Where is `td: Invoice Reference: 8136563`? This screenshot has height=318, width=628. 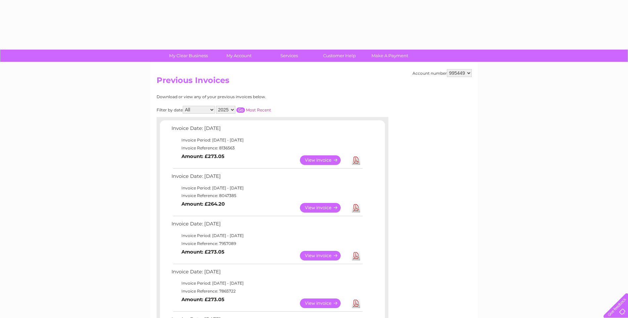 td: Invoice Reference: 8136563 is located at coordinates (266, 148).